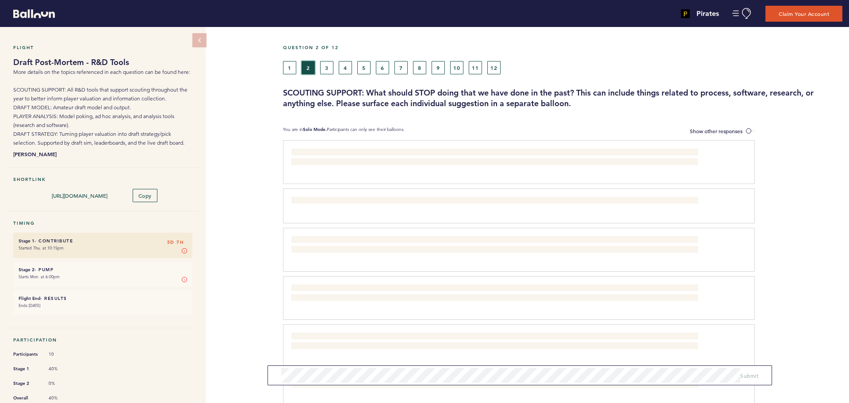  What do you see at coordinates (457, 68) in the screenshot?
I see `button: 10` at bounding box center [457, 68].